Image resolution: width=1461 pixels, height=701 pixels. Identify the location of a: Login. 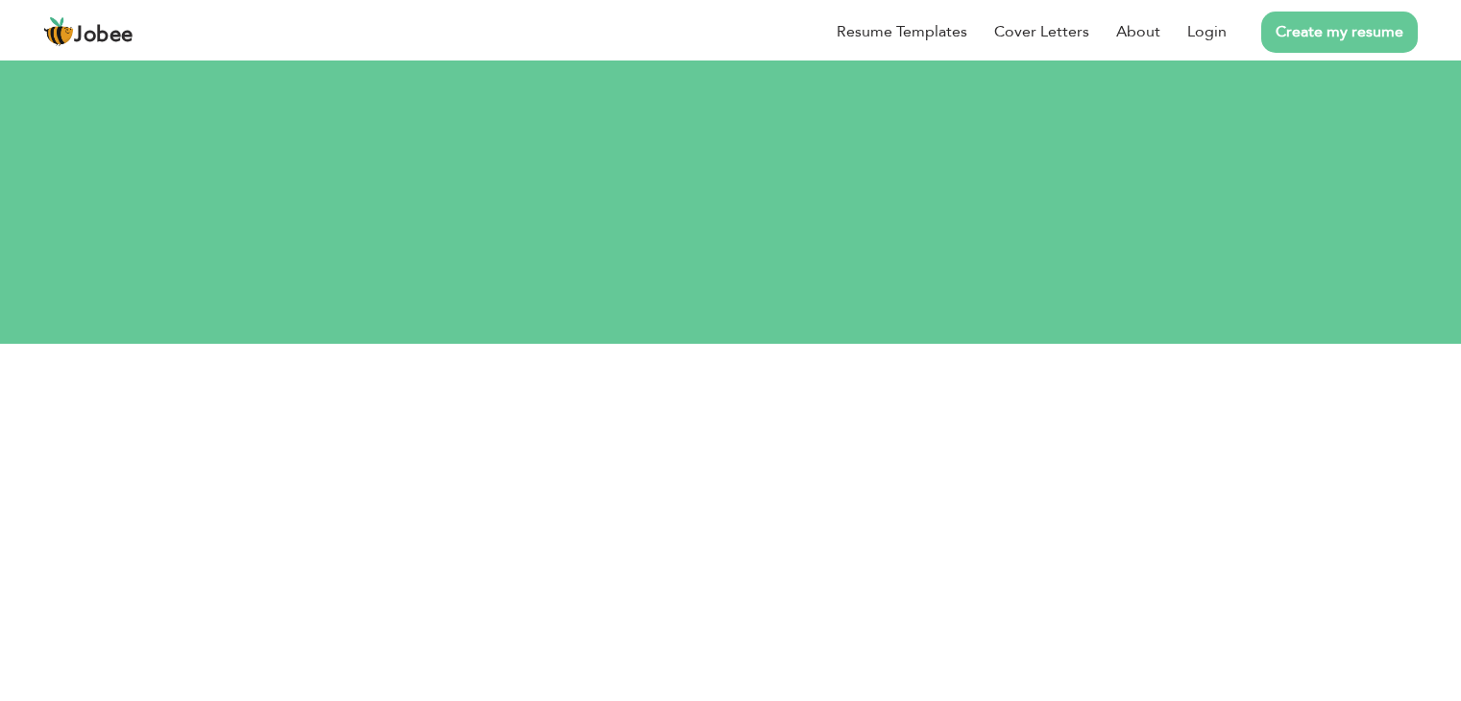
(1206, 32).